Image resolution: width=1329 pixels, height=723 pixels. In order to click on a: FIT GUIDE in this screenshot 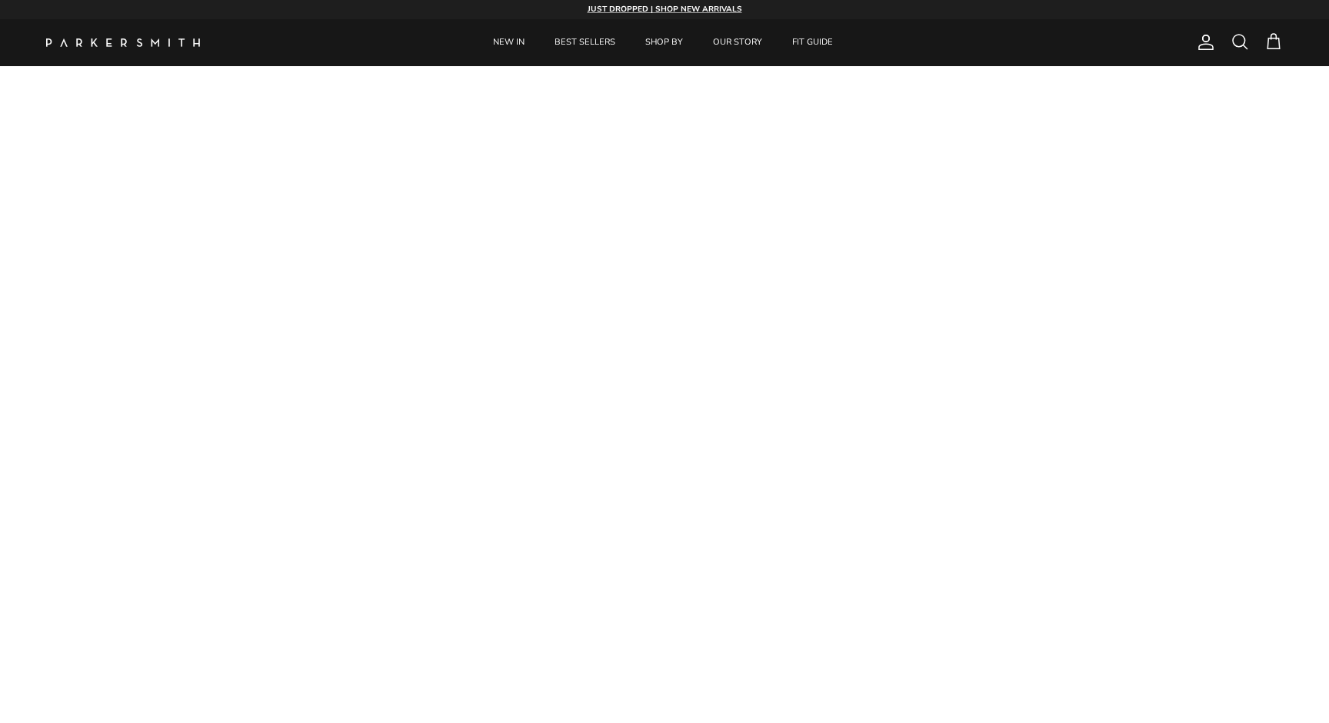, I will do `click(812, 42)`.